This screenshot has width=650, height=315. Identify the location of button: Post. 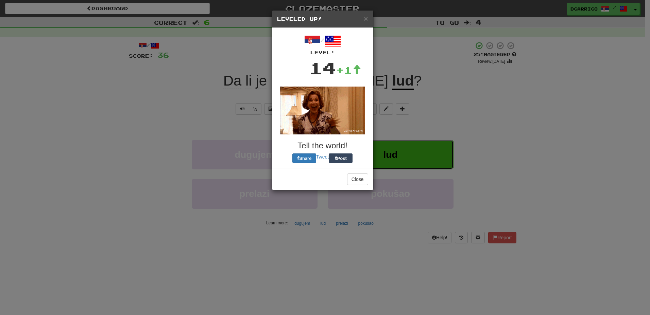
(340, 158).